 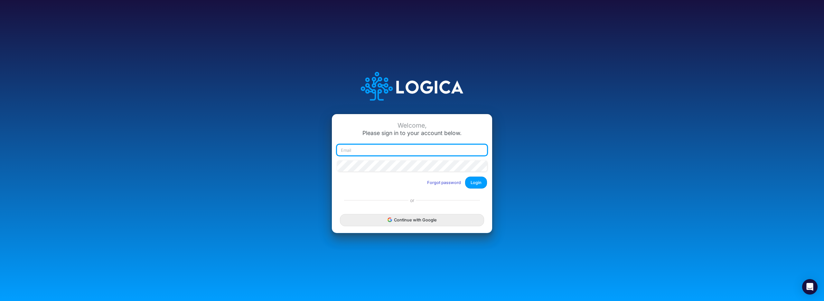 What do you see at coordinates (444, 182) in the screenshot?
I see `button: Forgot password` at bounding box center [444, 182].